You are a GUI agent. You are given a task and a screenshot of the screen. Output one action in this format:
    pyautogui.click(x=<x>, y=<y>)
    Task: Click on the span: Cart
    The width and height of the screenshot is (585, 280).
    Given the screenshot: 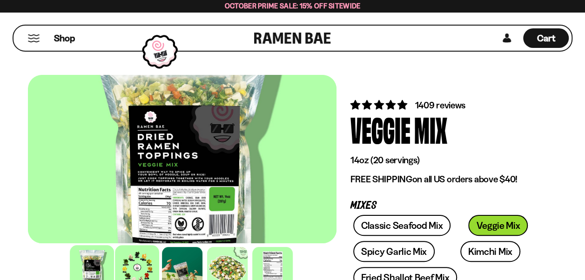 What is the action you would take?
    pyautogui.click(x=546, y=38)
    